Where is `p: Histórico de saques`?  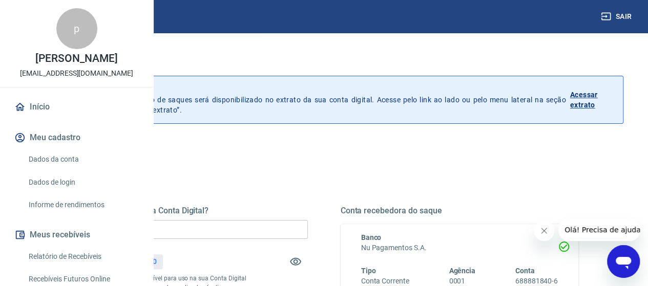 p: Histórico de saques is located at coordinates (311, 90).